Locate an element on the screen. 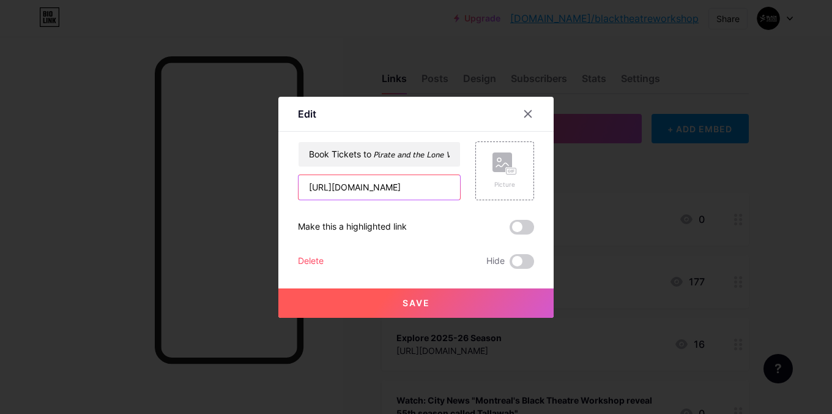 This screenshot has height=414, width=832. div: Delete is located at coordinates (311, 261).